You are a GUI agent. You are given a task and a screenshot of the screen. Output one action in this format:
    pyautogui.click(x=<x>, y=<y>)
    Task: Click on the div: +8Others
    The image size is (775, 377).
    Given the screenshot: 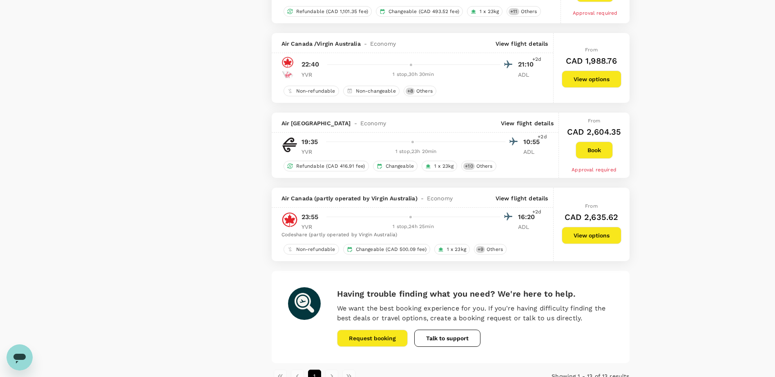 What is the action you would take?
    pyautogui.click(x=420, y=91)
    